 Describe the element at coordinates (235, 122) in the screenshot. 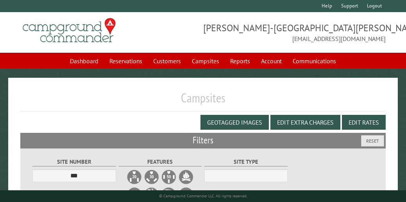

I see `button: Geotagged Images` at that location.